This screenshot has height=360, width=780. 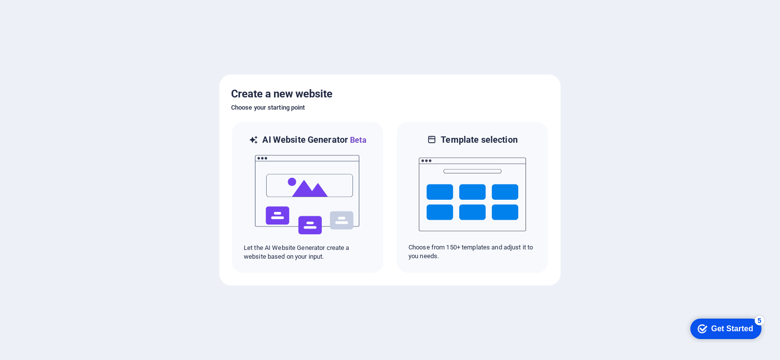 What do you see at coordinates (473, 252) in the screenshot?
I see `p: Choose from 150+ templates and adjust it to you needs.` at bounding box center [473, 252].